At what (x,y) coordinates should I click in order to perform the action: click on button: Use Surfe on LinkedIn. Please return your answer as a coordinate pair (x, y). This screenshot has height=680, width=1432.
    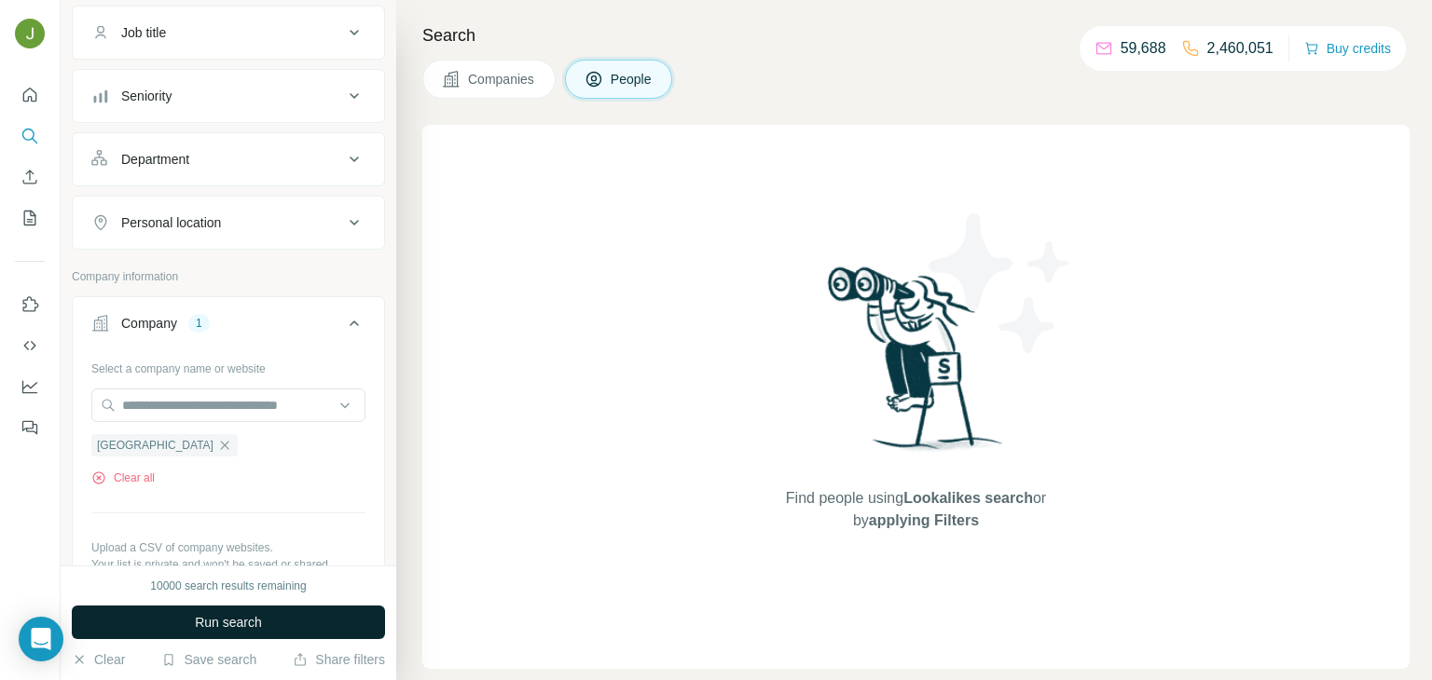
    Looking at the image, I should click on (30, 305).